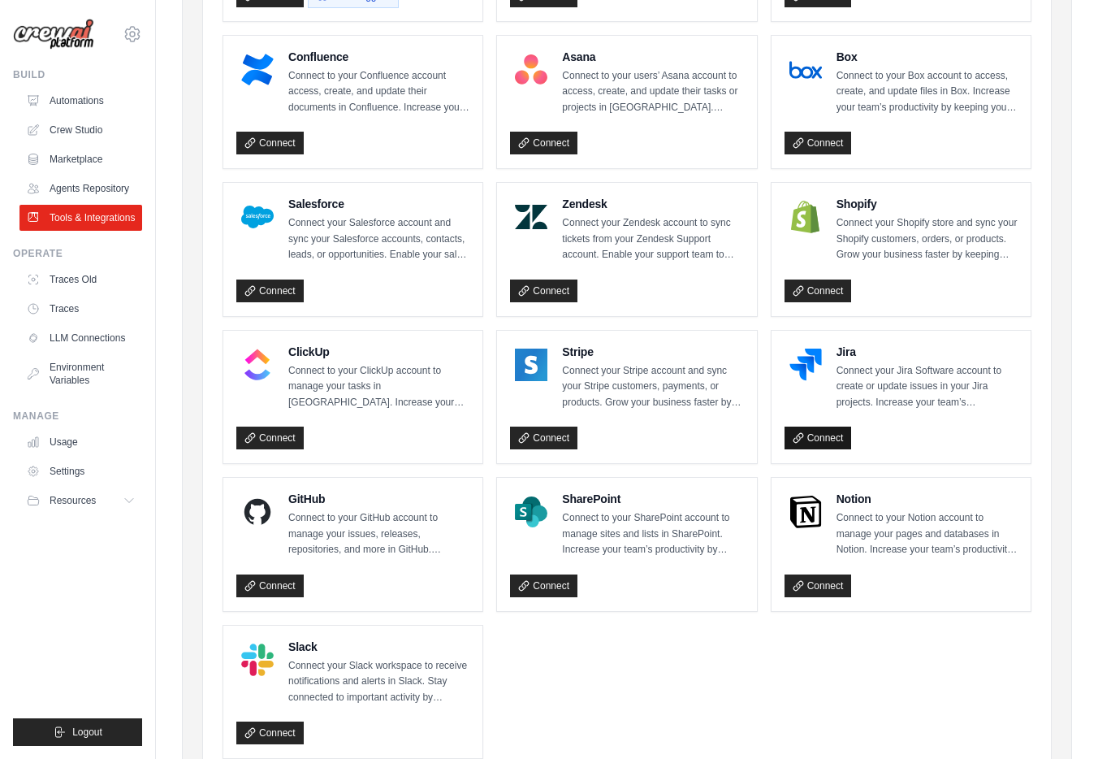  I want to click on p: Connect to your Box account to access, create, and update files in Box. Increase your team’s prod..., so click(927, 92).